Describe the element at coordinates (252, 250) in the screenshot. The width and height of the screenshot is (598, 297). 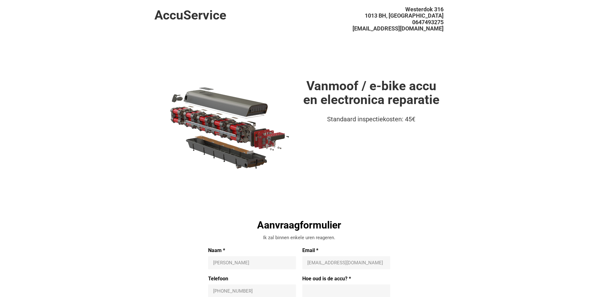
I see `label: Naam *` at that location.